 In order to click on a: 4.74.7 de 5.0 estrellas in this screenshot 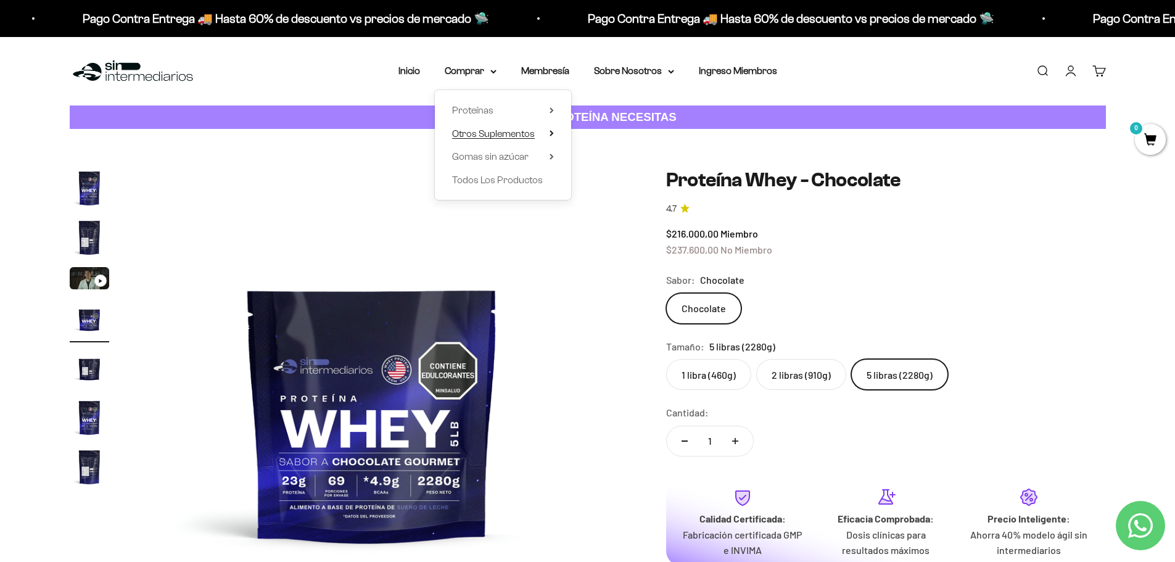, I will do `click(886, 209)`.